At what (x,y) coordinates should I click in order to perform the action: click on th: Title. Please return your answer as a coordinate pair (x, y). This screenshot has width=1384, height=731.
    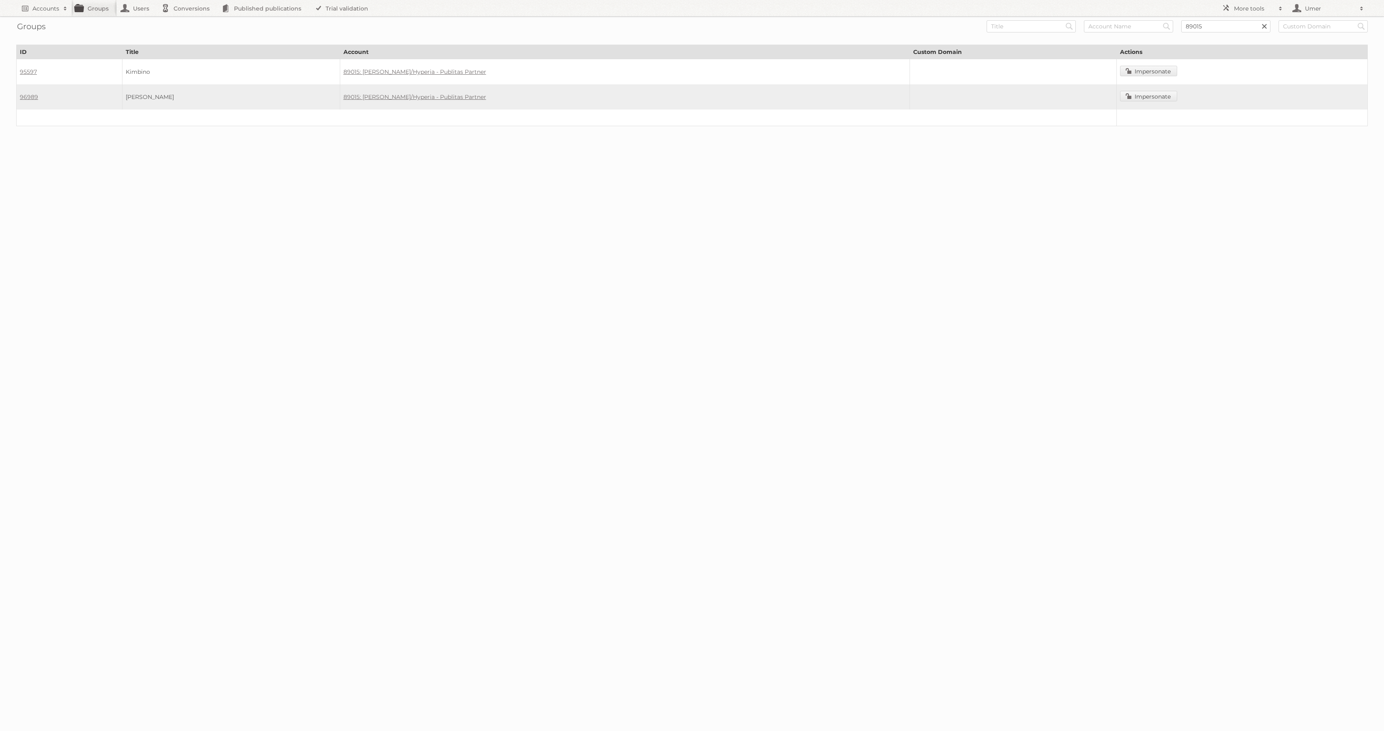
    Looking at the image, I should click on (231, 52).